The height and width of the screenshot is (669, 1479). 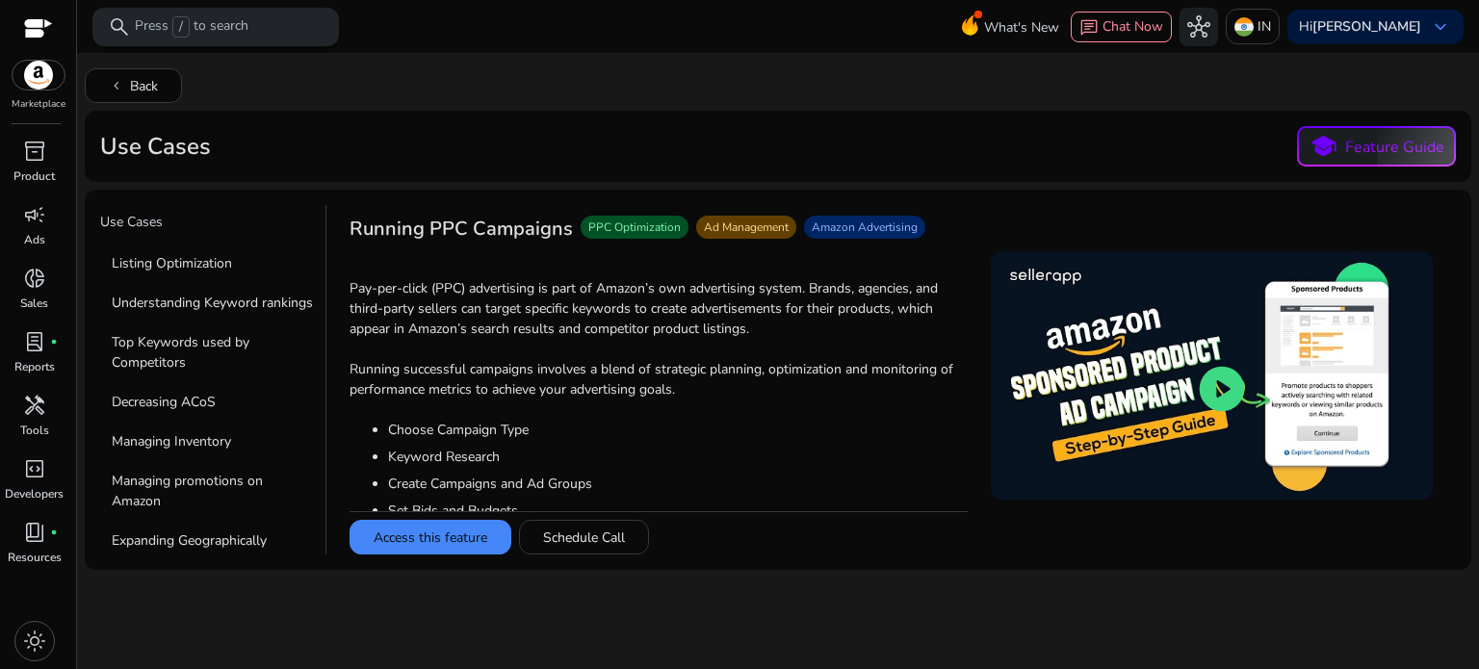 I want to click on p: Press to search, so click(x=192, y=27).